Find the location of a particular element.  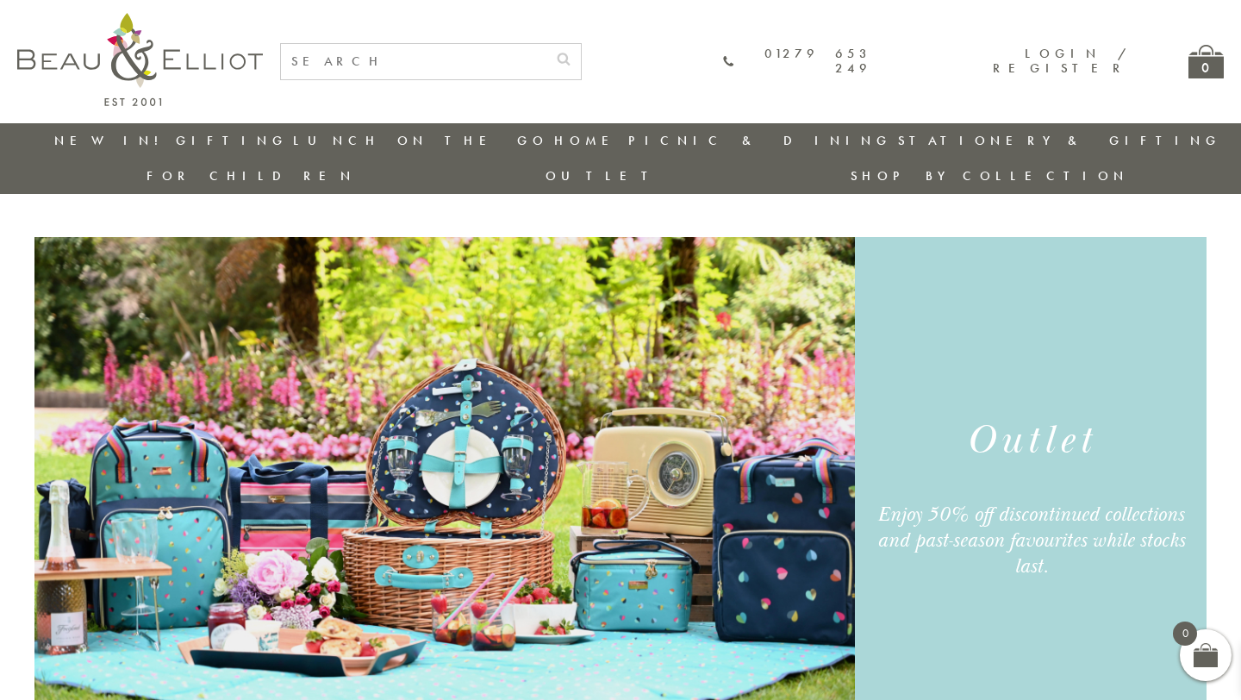

span: 0 is located at coordinates (1185, 633).